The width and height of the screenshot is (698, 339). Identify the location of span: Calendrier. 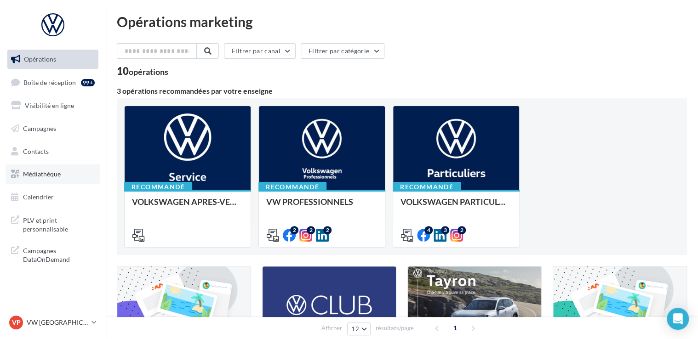
(38, 197).